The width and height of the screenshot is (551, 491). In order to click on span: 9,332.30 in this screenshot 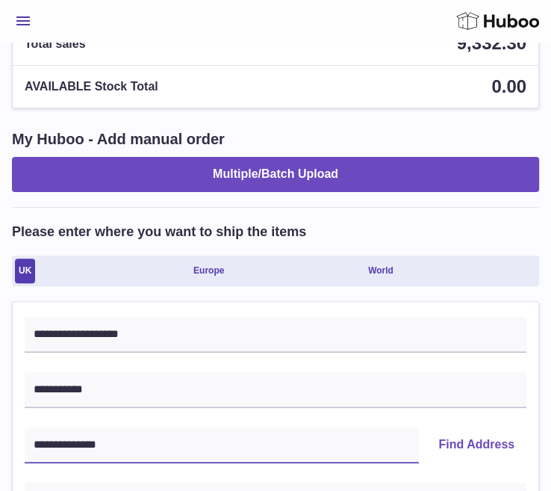, I will do `click(492, 43)`.